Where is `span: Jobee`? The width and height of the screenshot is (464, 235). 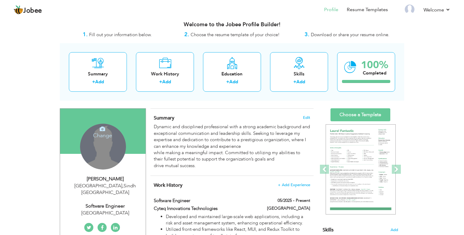
span: Jobee is located at coordinates (33, 11).